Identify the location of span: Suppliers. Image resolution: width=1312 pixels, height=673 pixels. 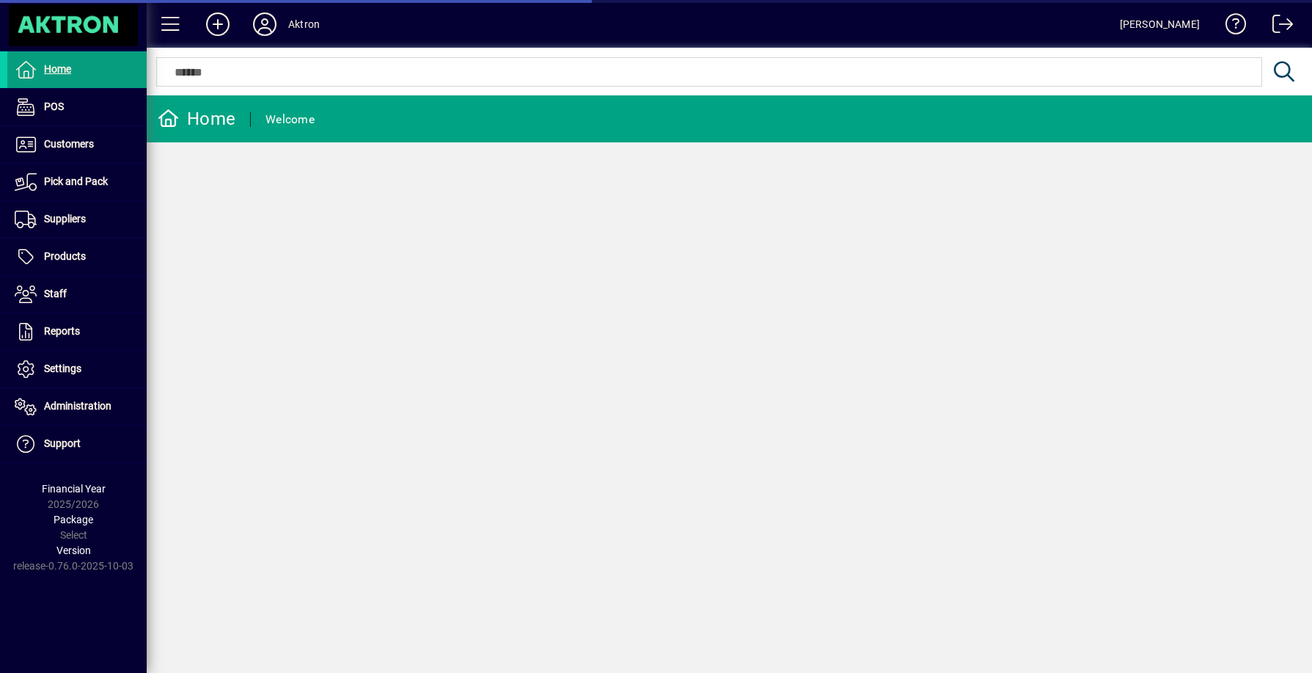
(65, 219).